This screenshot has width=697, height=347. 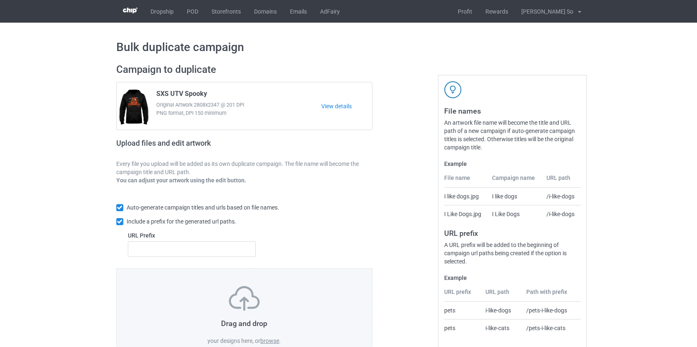 What do you see at coordinates (346, 106) in the screenshot?
I see `a: View details` at bounding box center [346, 106].